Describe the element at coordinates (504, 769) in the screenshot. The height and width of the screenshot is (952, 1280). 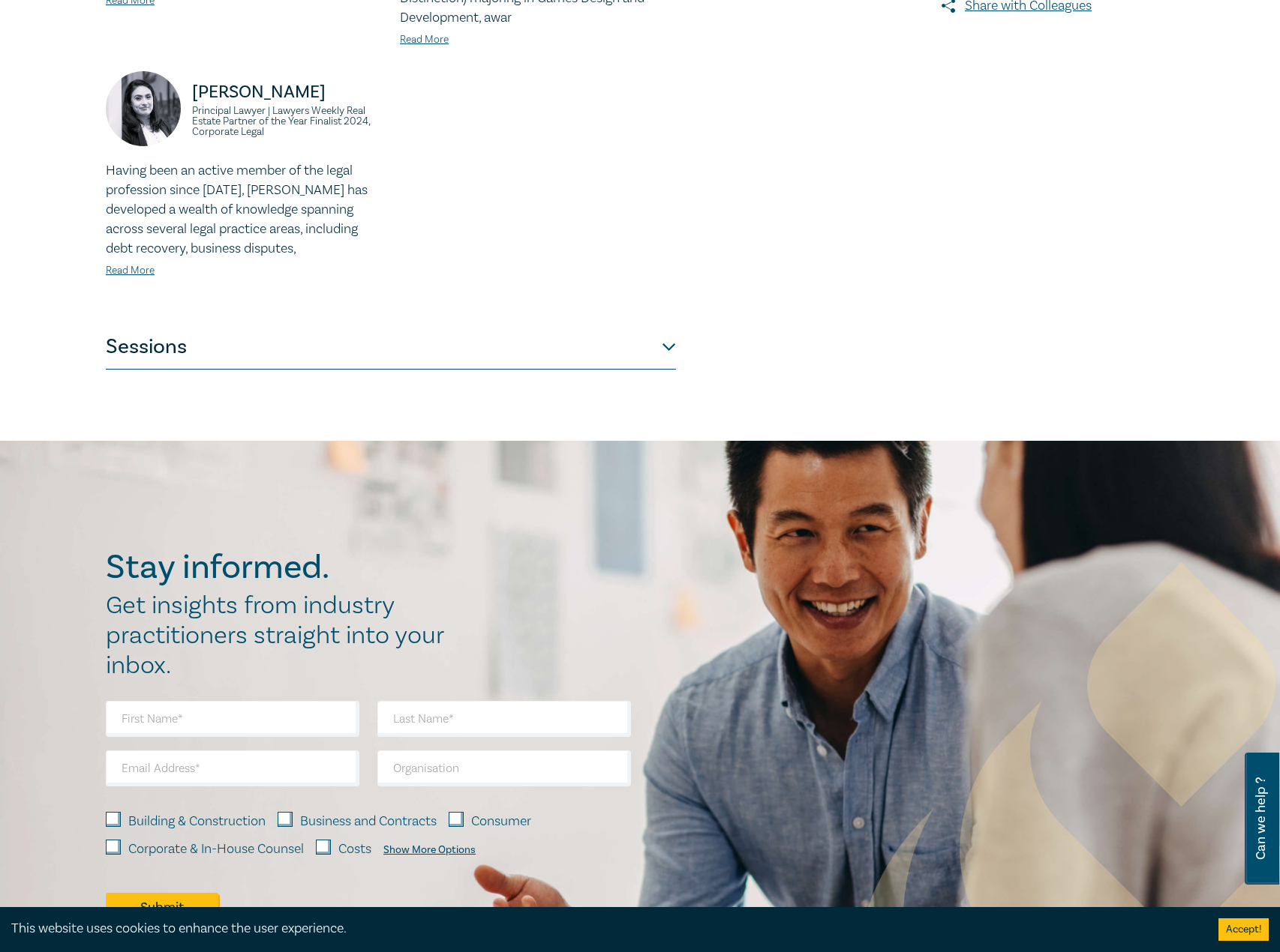
I see `input: Organisation` at that location.